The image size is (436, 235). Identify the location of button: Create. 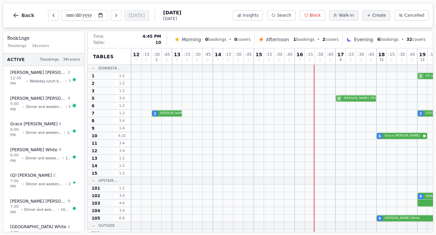
(376, 15).